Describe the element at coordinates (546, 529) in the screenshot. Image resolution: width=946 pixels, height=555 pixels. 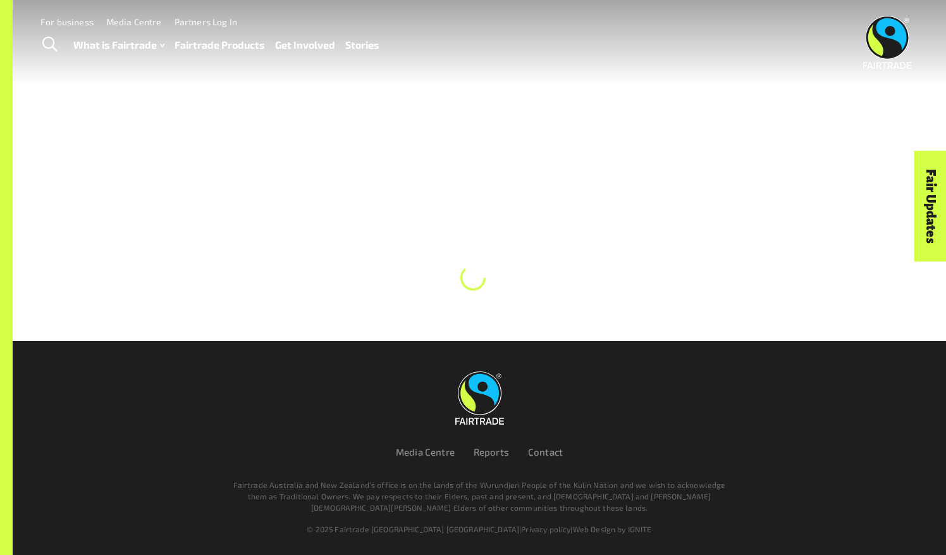
I see `a: Privacy policy` at that location.